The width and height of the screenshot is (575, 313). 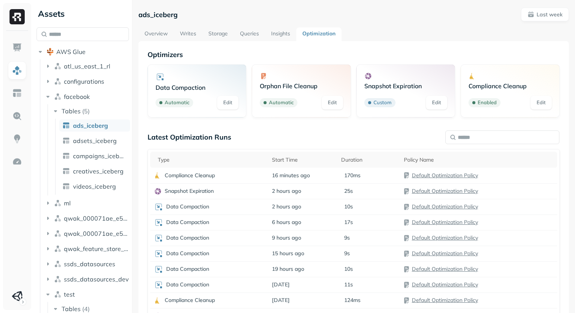 What do you see at coordinates (348, 191) in the screenshot?
I see `p: 25s` at bounding box center [348, 191].